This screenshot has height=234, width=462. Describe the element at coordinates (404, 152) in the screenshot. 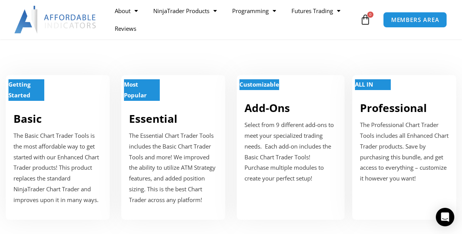

I see `p: The Professional Chart Trader Tools includes all Enhanced Chart Trader products. Save by purchasi...` at that location.